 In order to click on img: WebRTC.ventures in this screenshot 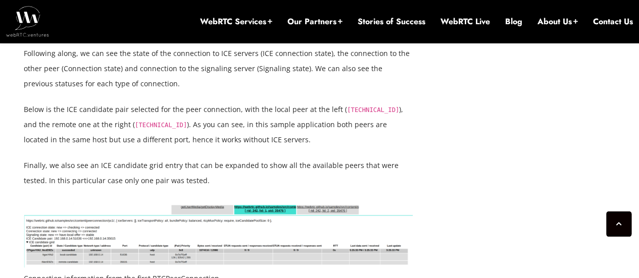, I will do `click(27, 21)`.